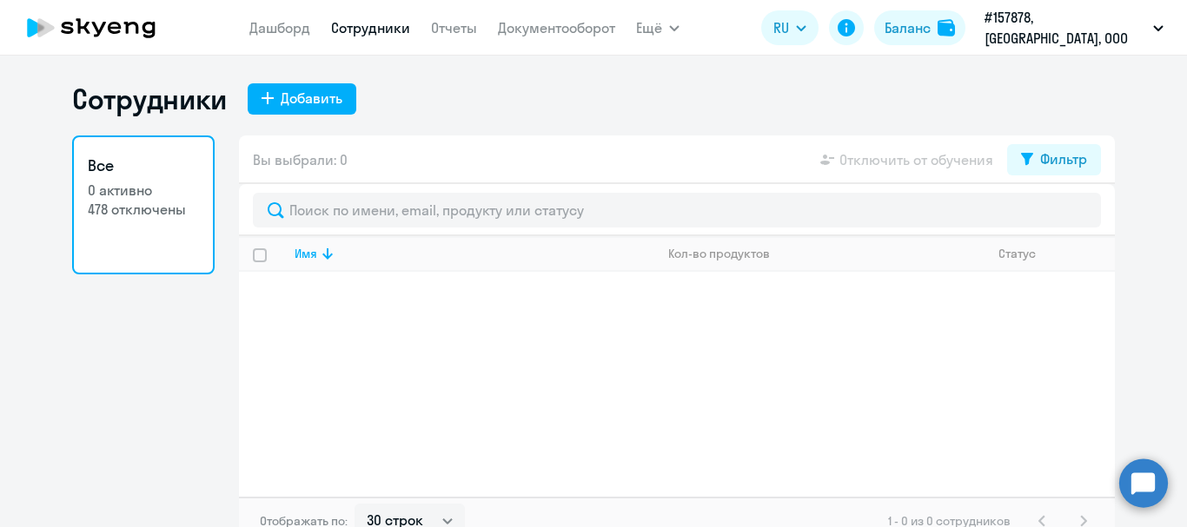 The image size is (1187, 527). What do you see at coordinates (1054, 160) in the screenshot?
I see `button: Фильтр` at bounding box center [1054, 160].